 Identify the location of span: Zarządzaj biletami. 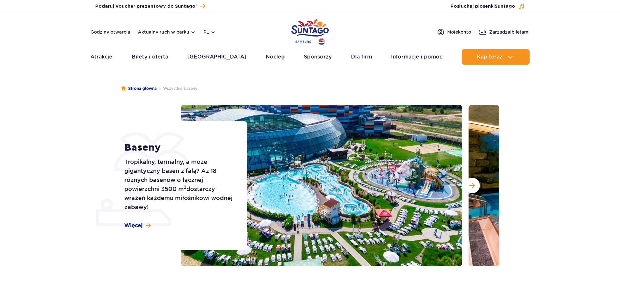
(509, 32).